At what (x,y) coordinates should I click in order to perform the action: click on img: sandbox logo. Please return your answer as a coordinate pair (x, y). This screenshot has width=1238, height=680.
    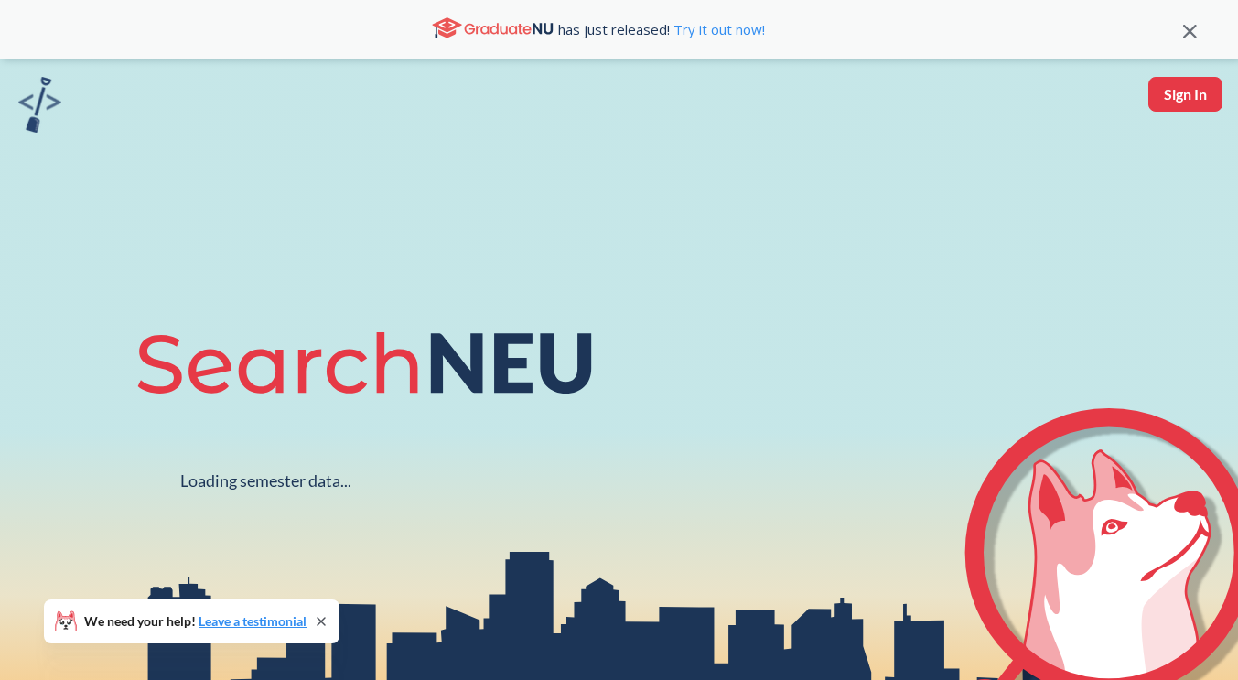
    Looking at the image, I should click on (39, 104).